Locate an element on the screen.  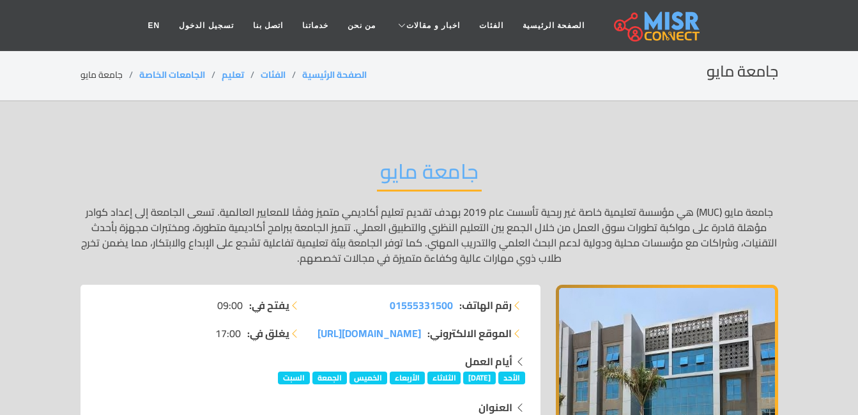
strong: يفتح في: is located at coordinates (269, 306).